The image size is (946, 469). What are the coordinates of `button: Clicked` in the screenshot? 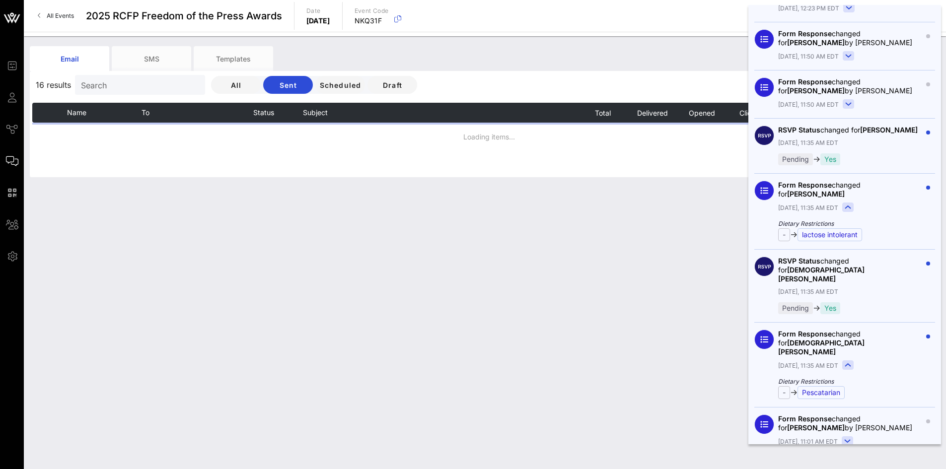 It's located at (751, 113).